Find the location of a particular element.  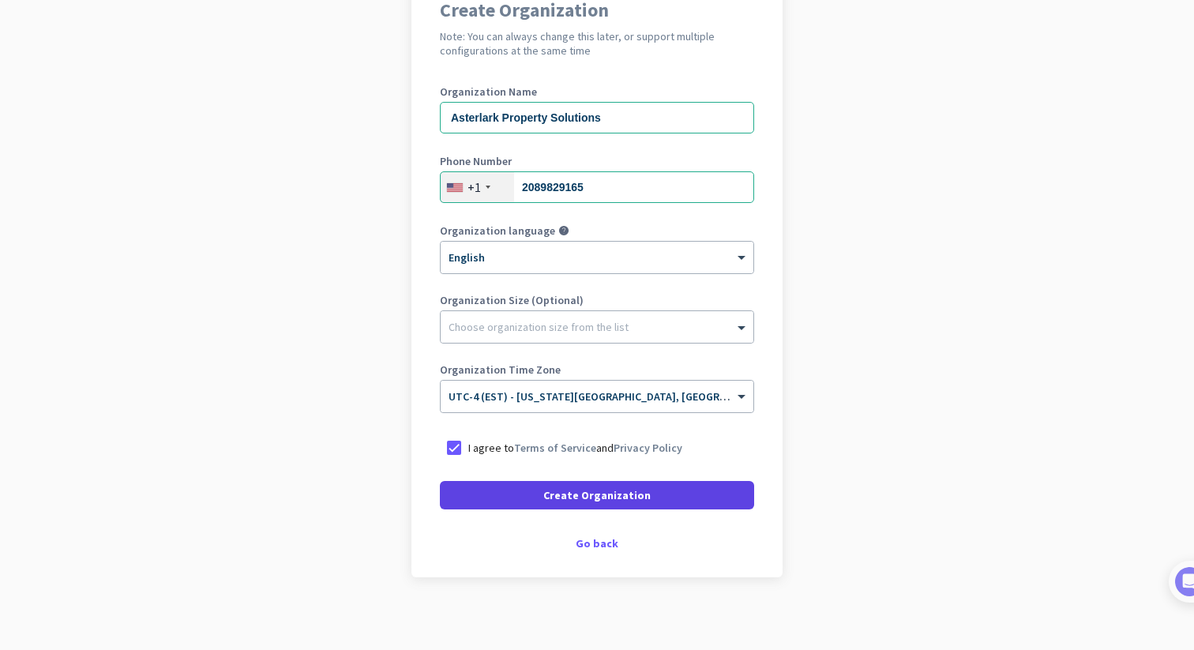

h2: Note: You can always change this later, or support multiple configurations at the same time is located at coordinates (597, 43).